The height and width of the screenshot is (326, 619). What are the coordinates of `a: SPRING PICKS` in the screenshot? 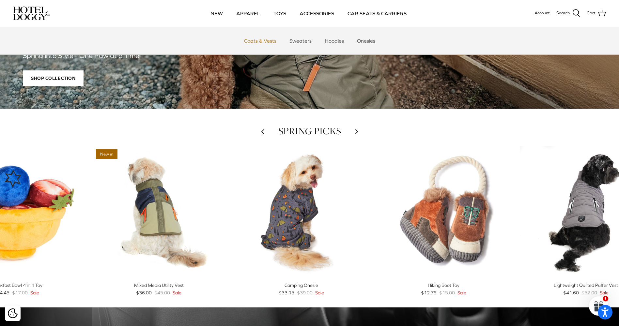 It's located at (310, 131).